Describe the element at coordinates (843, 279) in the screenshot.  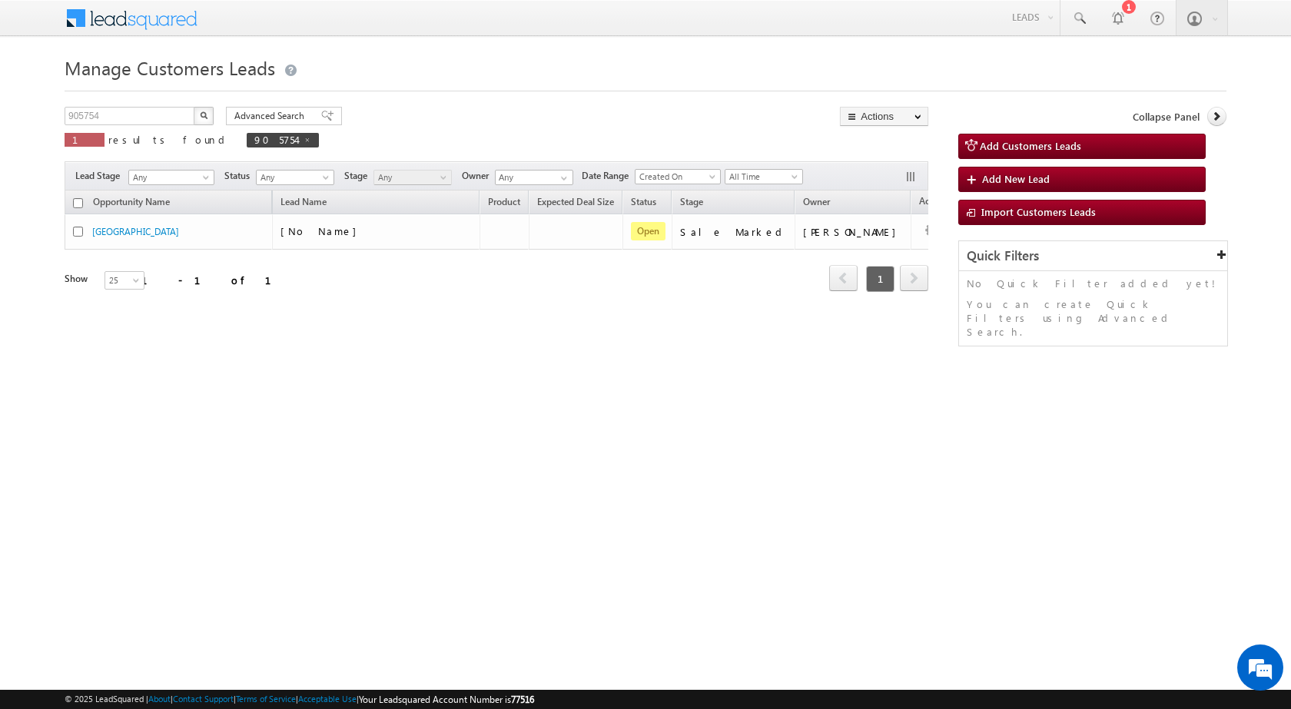
I see `a: prev` at that location.